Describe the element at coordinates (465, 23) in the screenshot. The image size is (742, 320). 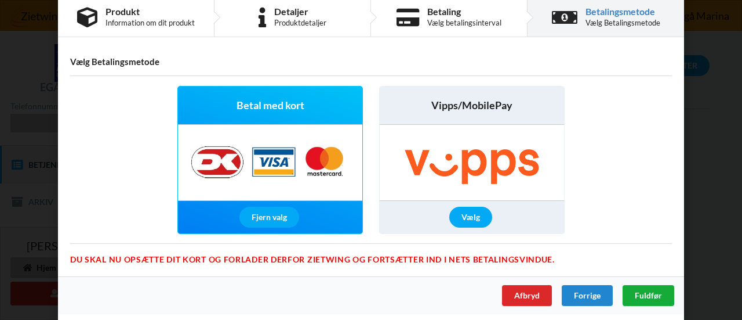
I see `div: Vælg betalingsinterval` at that location.